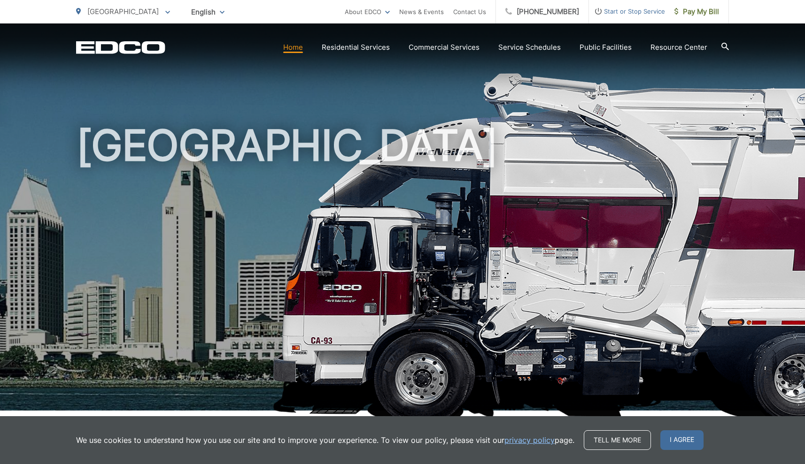 The width and height of the screenshot is (805, 464). Describe the element at coordinates (421, 12) in the screenshot. I see `a: News & Events` at that location.